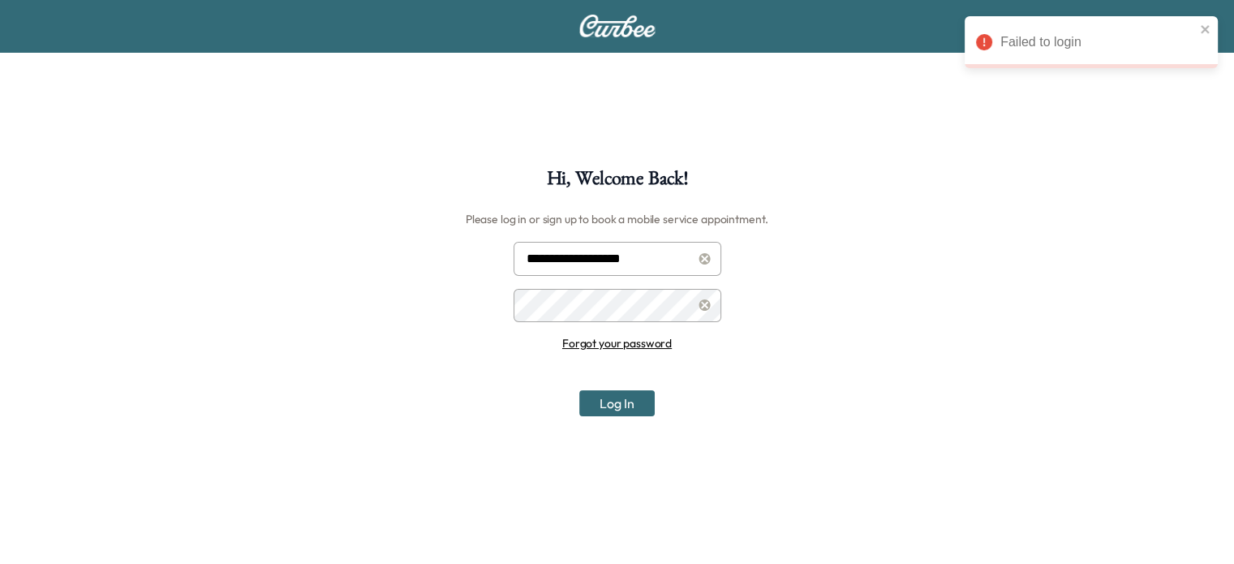  What do you see at coordinates (617, 26) in the screenshot?
I see `img: Curbee Logo` at bounding box center [617, 26].